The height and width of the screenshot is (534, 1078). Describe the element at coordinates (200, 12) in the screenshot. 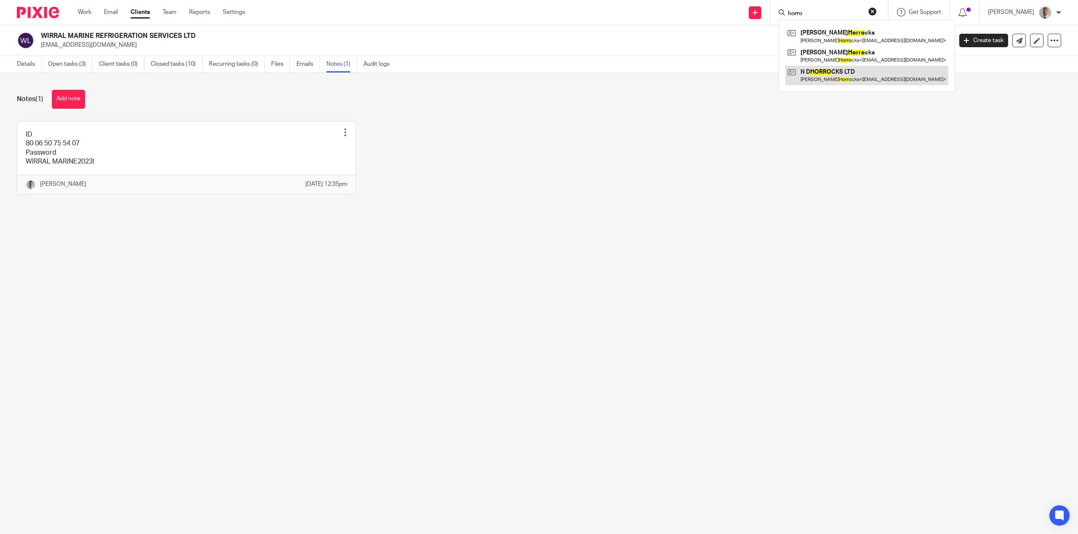

I see `a: Reports` at that location.